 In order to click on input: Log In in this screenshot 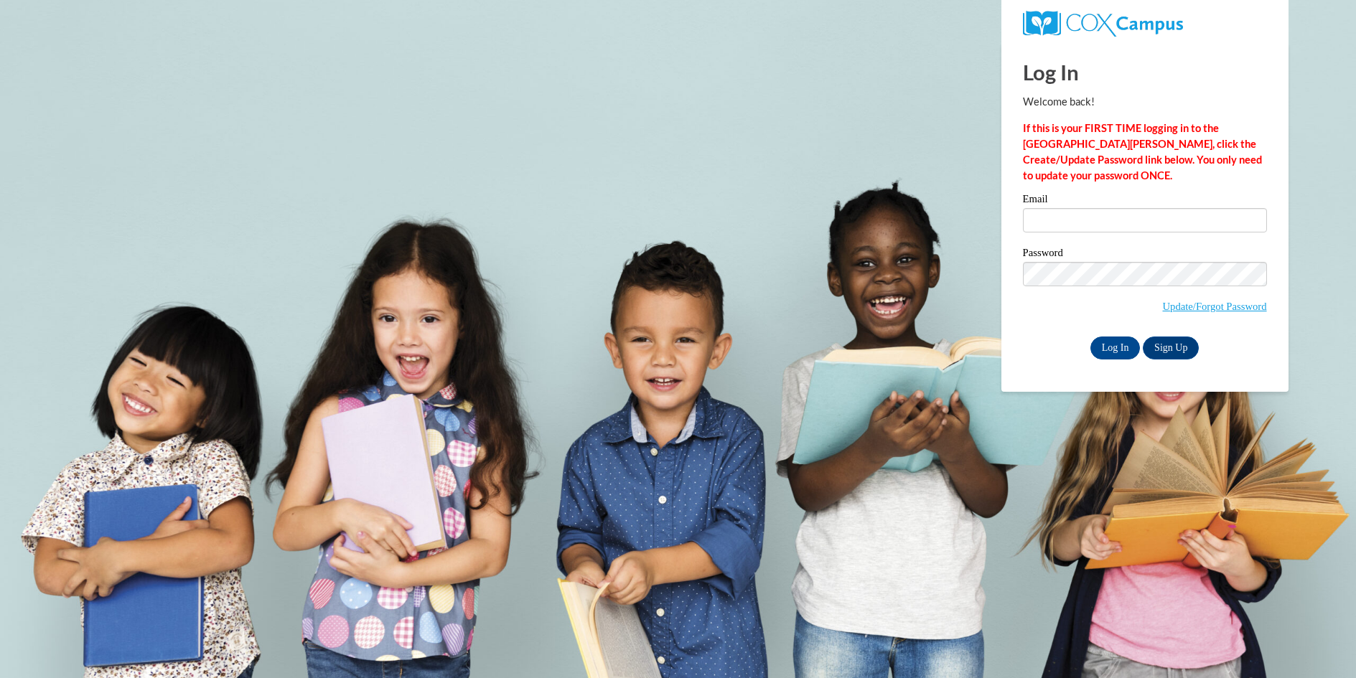, I will do `click(1115, 348)`.